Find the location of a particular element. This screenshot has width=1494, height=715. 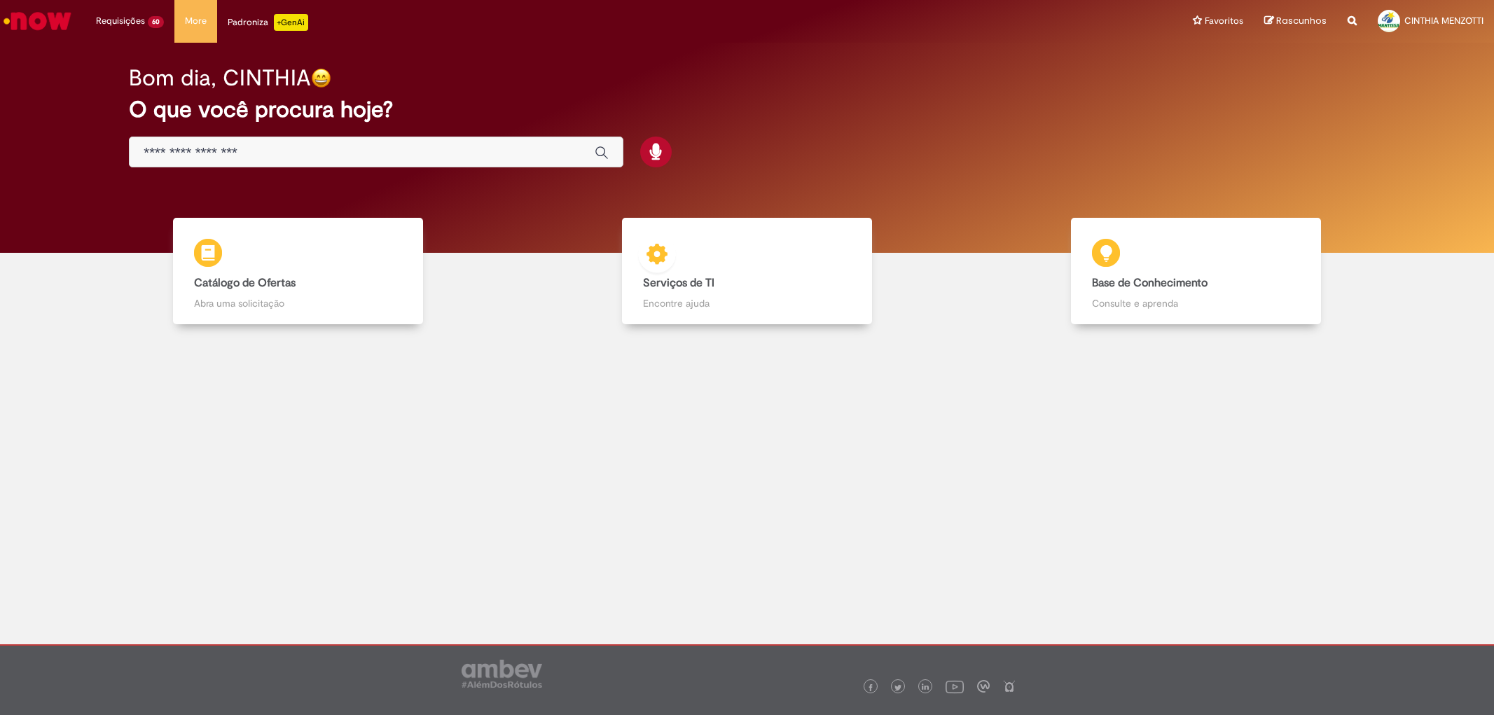

p: Encontre ajuda is located at coordinates (747, 303).